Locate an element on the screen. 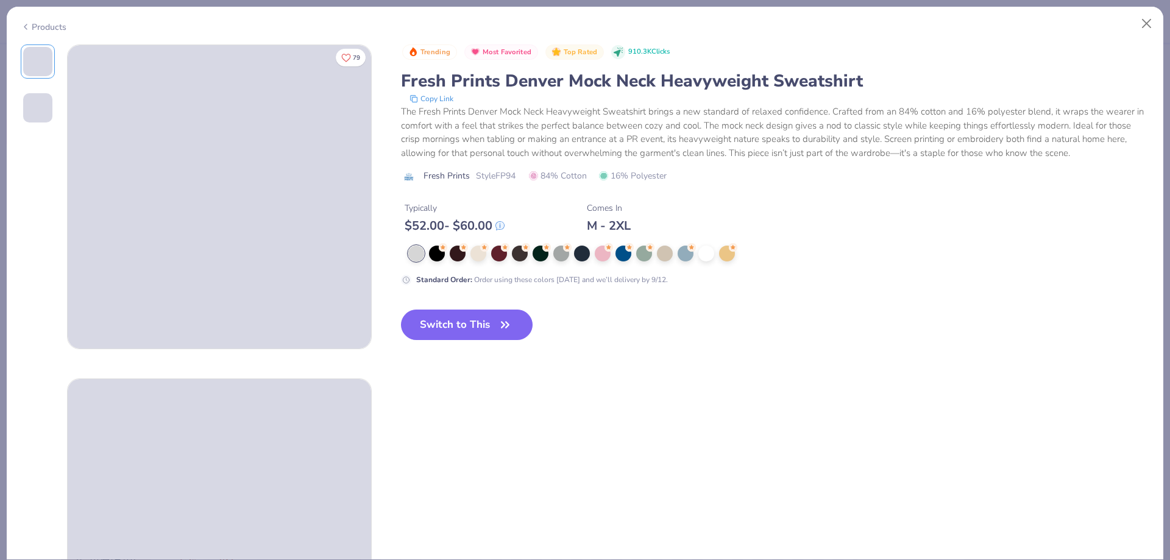  div: Comes In is located at coordinates (609, 208).